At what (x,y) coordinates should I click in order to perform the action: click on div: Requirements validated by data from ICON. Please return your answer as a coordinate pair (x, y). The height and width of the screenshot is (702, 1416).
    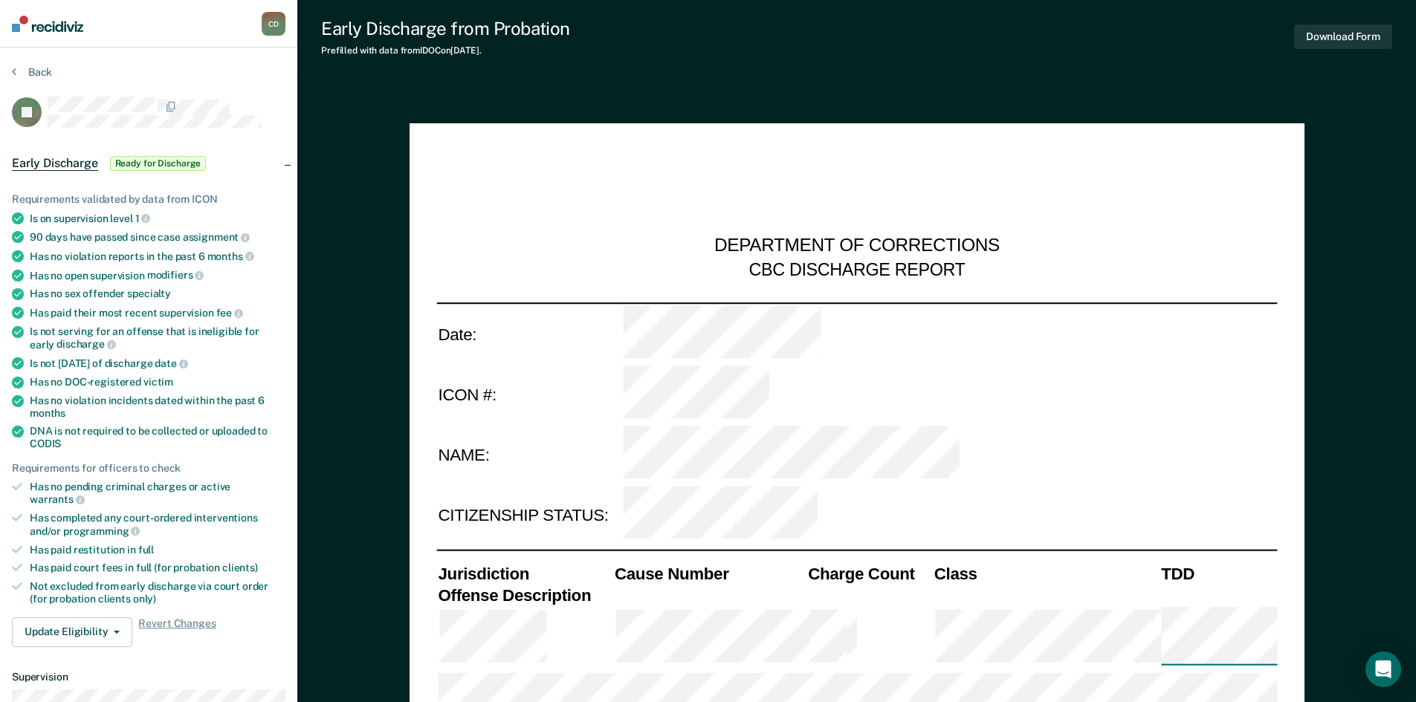
    Looking at the image, I should click on (149, 199).